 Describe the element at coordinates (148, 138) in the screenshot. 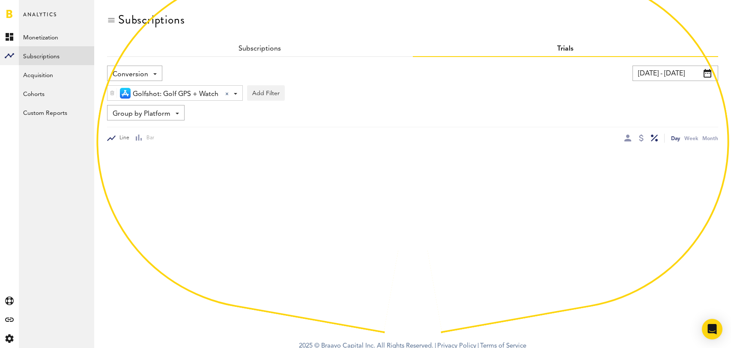

I see `span: Bar` at that location.